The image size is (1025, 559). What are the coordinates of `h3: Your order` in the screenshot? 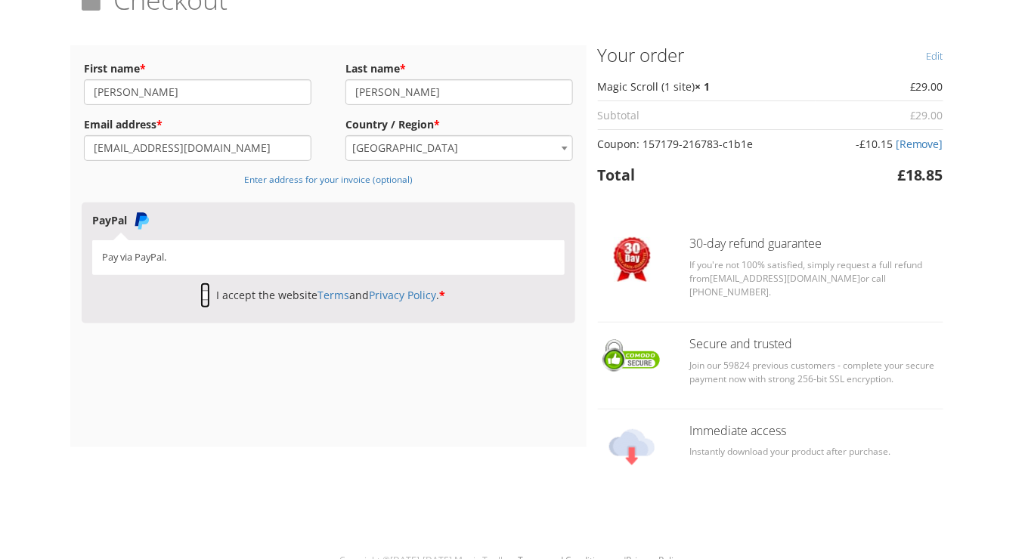 It's located at (771, 55).